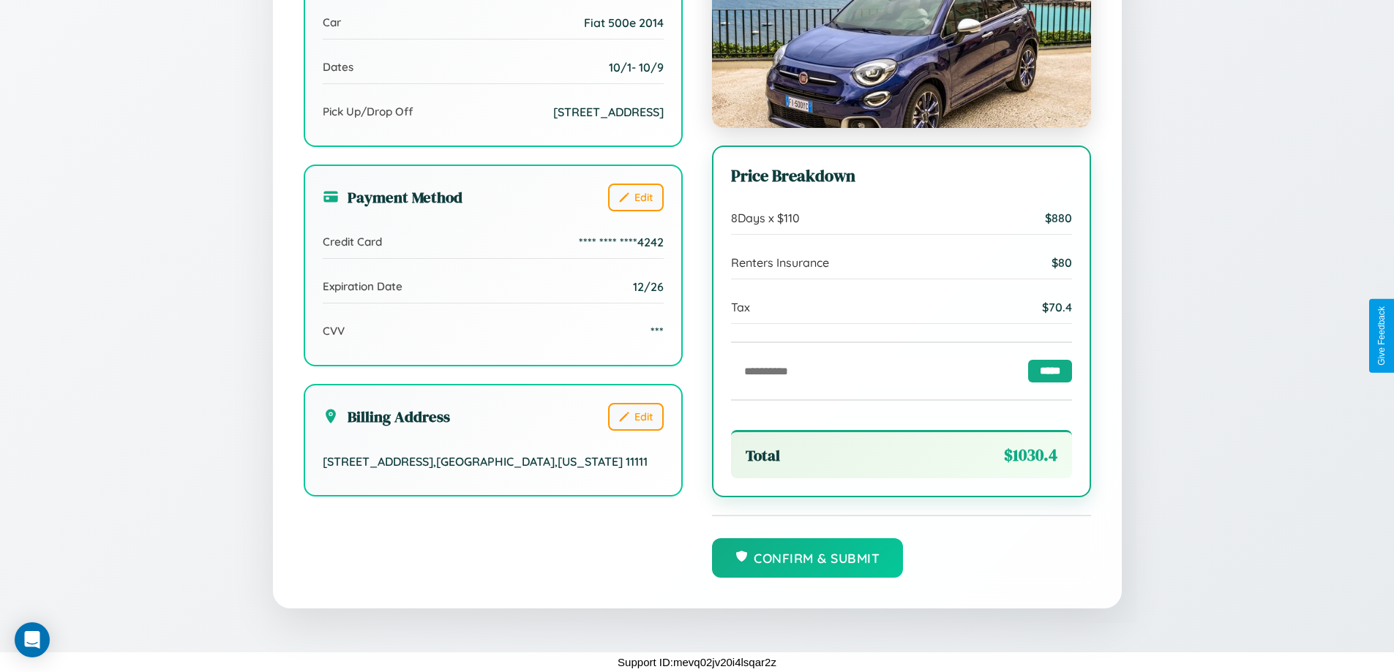  What do you see at coordinates (338, 67) in the screenshot?
I see `span: Dates` at bounding box center [338, 67].